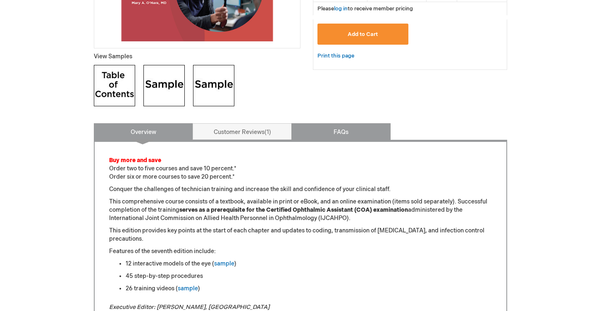 The width and height of the screenshot is (601, 311). What do you see at coordinates (363, 34) in the screenshot?
I see `span: Add to Cart` at bounding box center [363, 34].